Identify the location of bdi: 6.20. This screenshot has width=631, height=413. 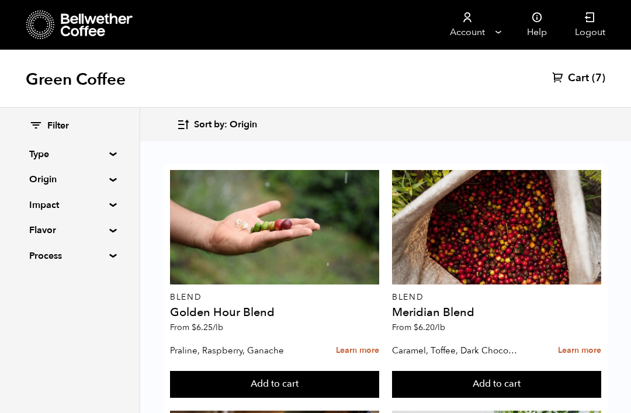
(429, 327).